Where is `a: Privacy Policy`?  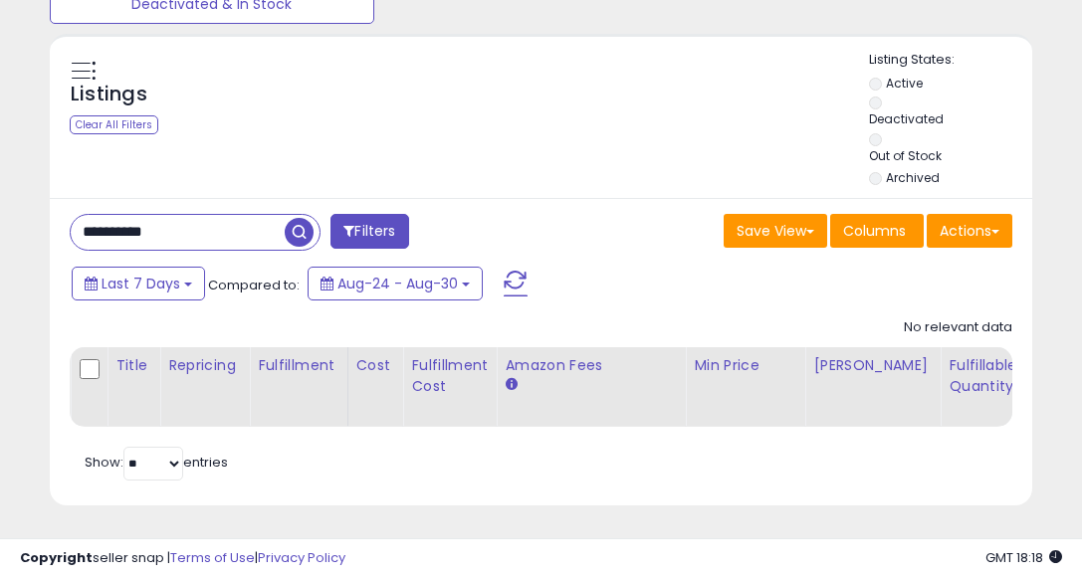
a: Privacy Policy is located at coordinates (302, 557).